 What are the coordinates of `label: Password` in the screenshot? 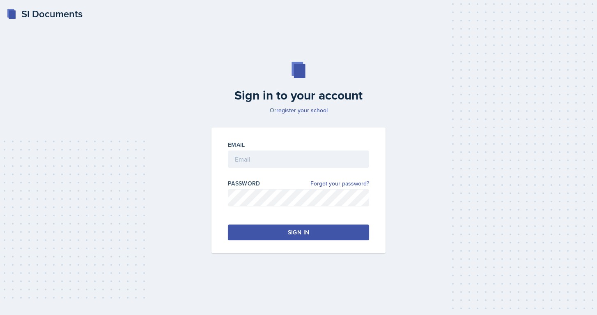 It's located at (244, 183).